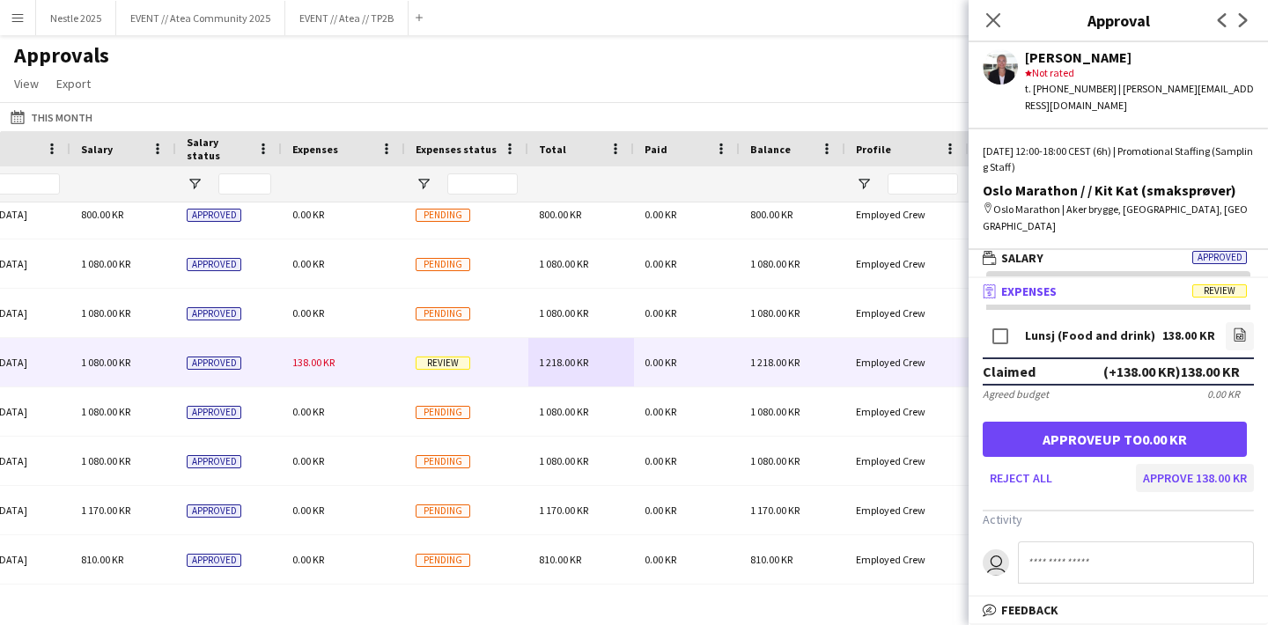 Image resolution: width=1268 pixels, height=625 pixels. Describe the element at coordinates (1118, 519) in the screenshot. I see `h3: Activity` at that location.